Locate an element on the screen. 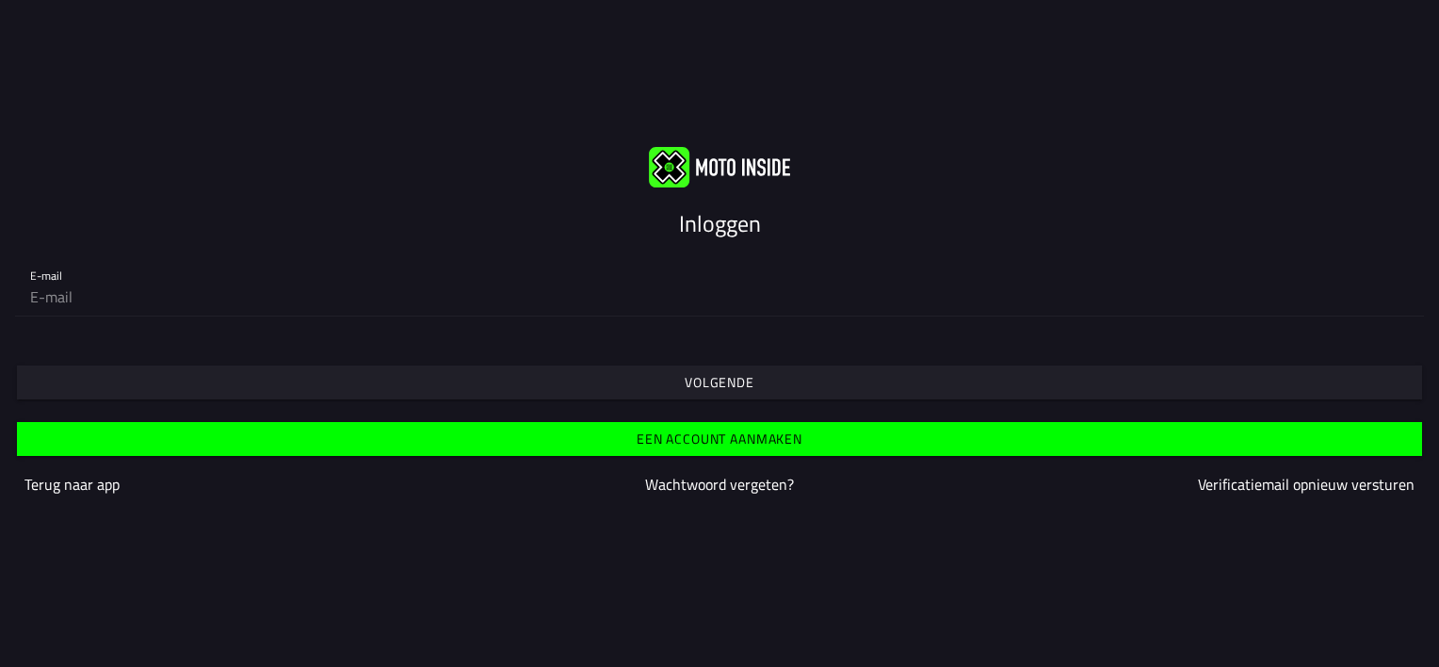  a: Wachtwoord vergeten? is located at coordinates (719, 484).